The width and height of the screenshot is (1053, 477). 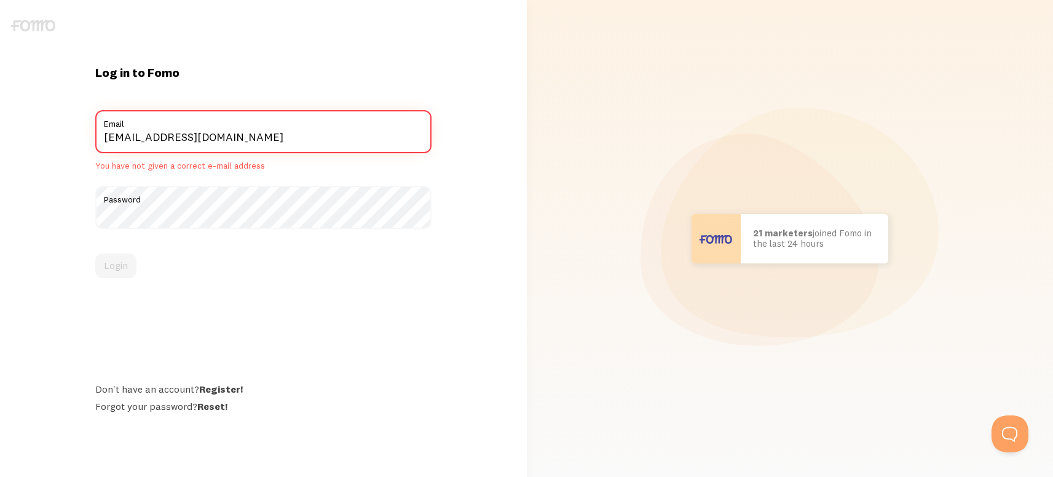 I want to click on div: Don't have an account?, so click(x=263, y=389).